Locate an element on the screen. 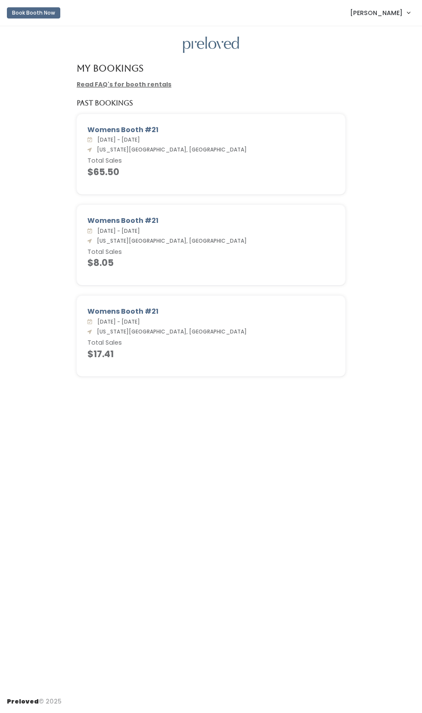 The image size is (422, 713). h5: Past Bookings is located at coordinates (105, 103).